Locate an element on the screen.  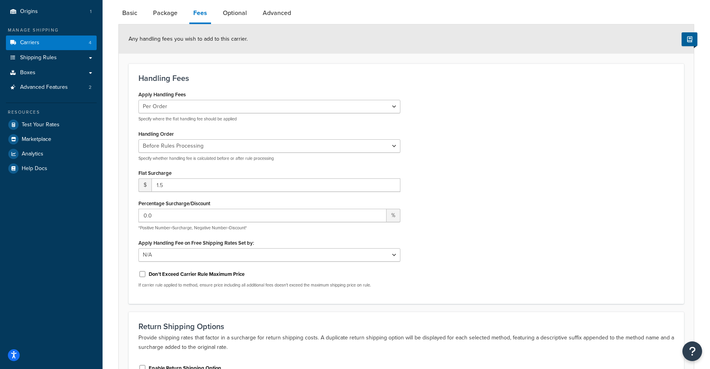
a: Carriers4 is located at coordinates (51, 43).